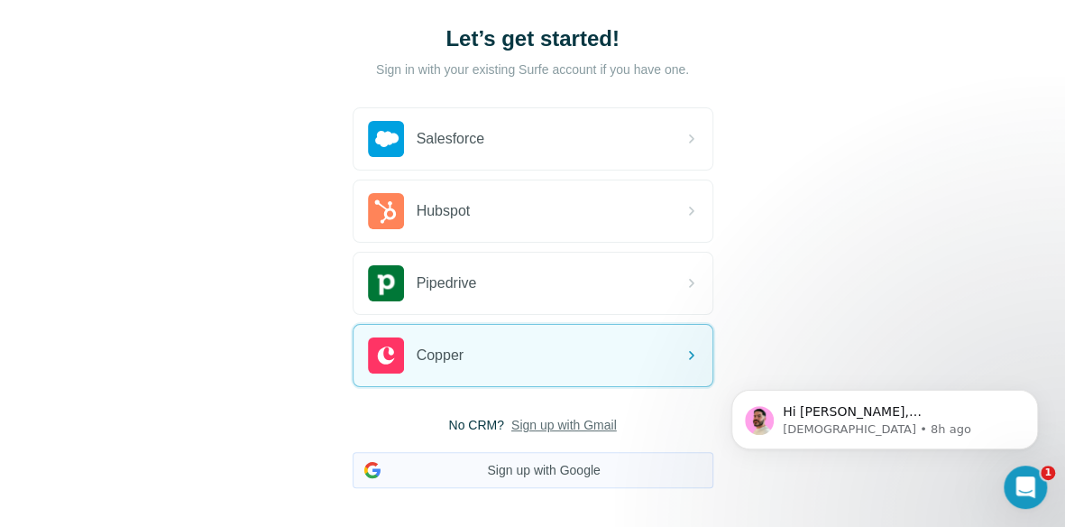  I want to click on p: Message from Christian, sent 8h ago, so click(195, 78).